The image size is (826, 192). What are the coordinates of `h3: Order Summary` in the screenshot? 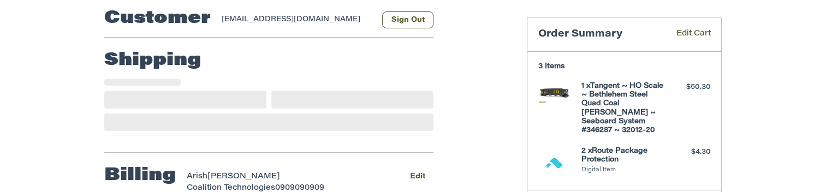 It's located at (600, 34).